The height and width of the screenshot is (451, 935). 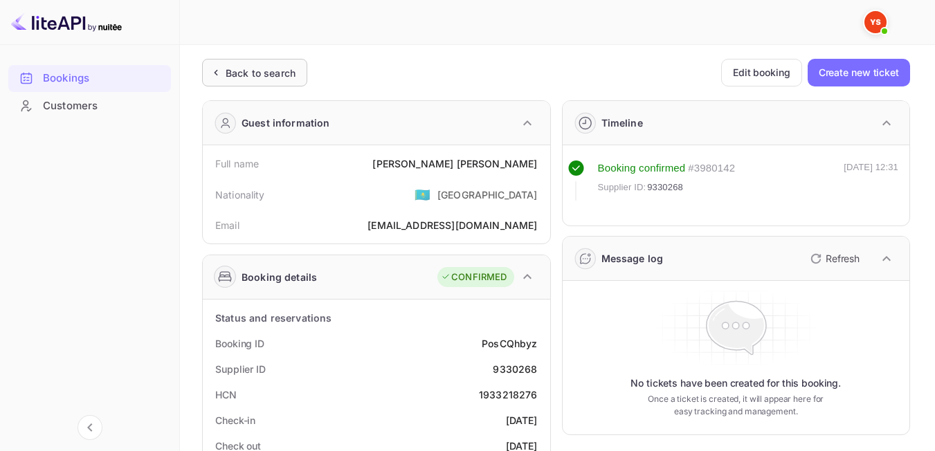 What do you see at coordinates (736, 384) in the screenshot?
I see `p: No tickets have been created for this booking.` at bounding box center [736, 384].